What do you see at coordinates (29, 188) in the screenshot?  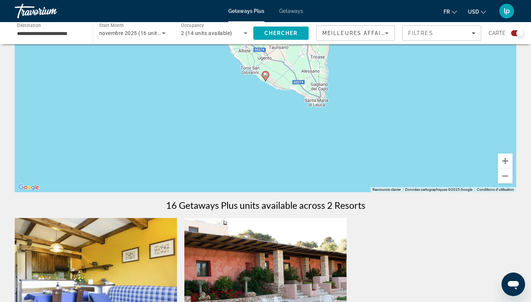 I see `a: Ouvrir cette zone dans Google Maps (dans une nouvelle fenêtre)` at bounding box center [29, 188].